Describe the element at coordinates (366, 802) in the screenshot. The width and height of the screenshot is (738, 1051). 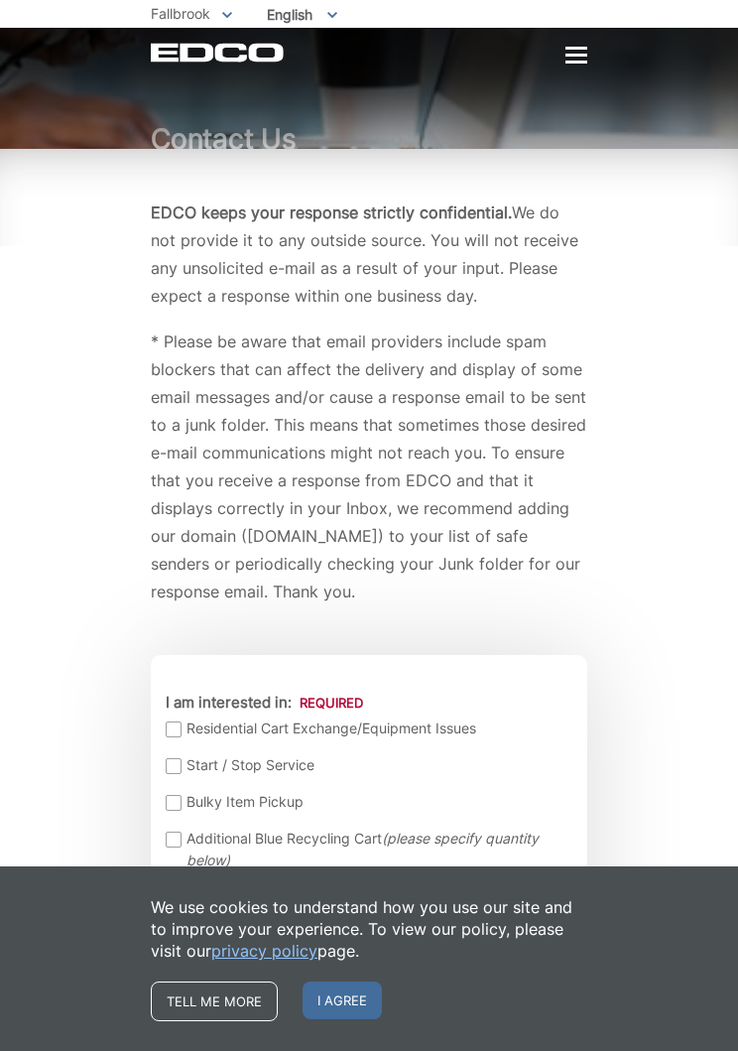
I see `label: Bulky Item Pickup` at that location.